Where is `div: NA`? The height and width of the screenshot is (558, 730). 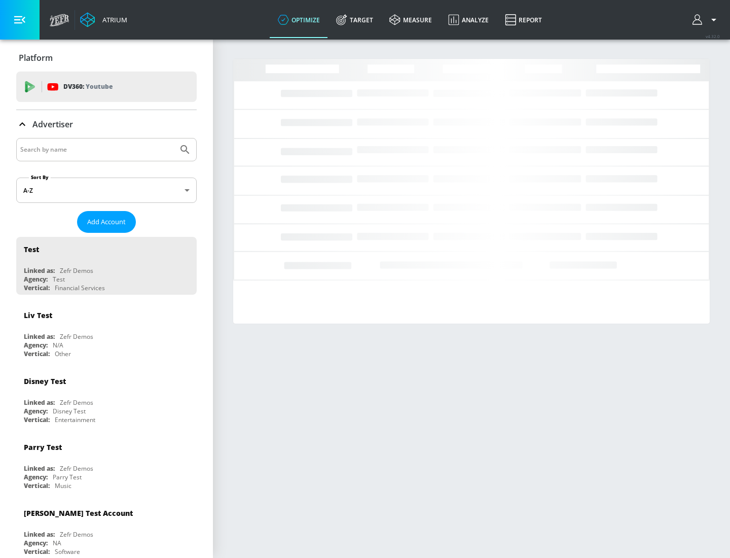 div: NA is located at coordinates (57, 542).